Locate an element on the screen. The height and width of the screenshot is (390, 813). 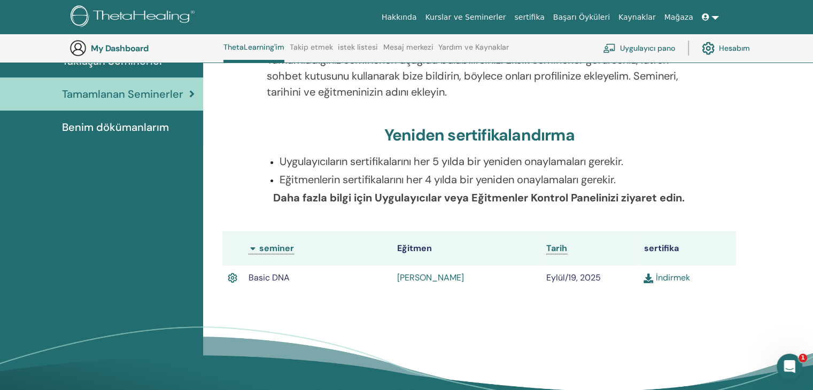
span: Basic DNA is located at coordinates (269, 278).